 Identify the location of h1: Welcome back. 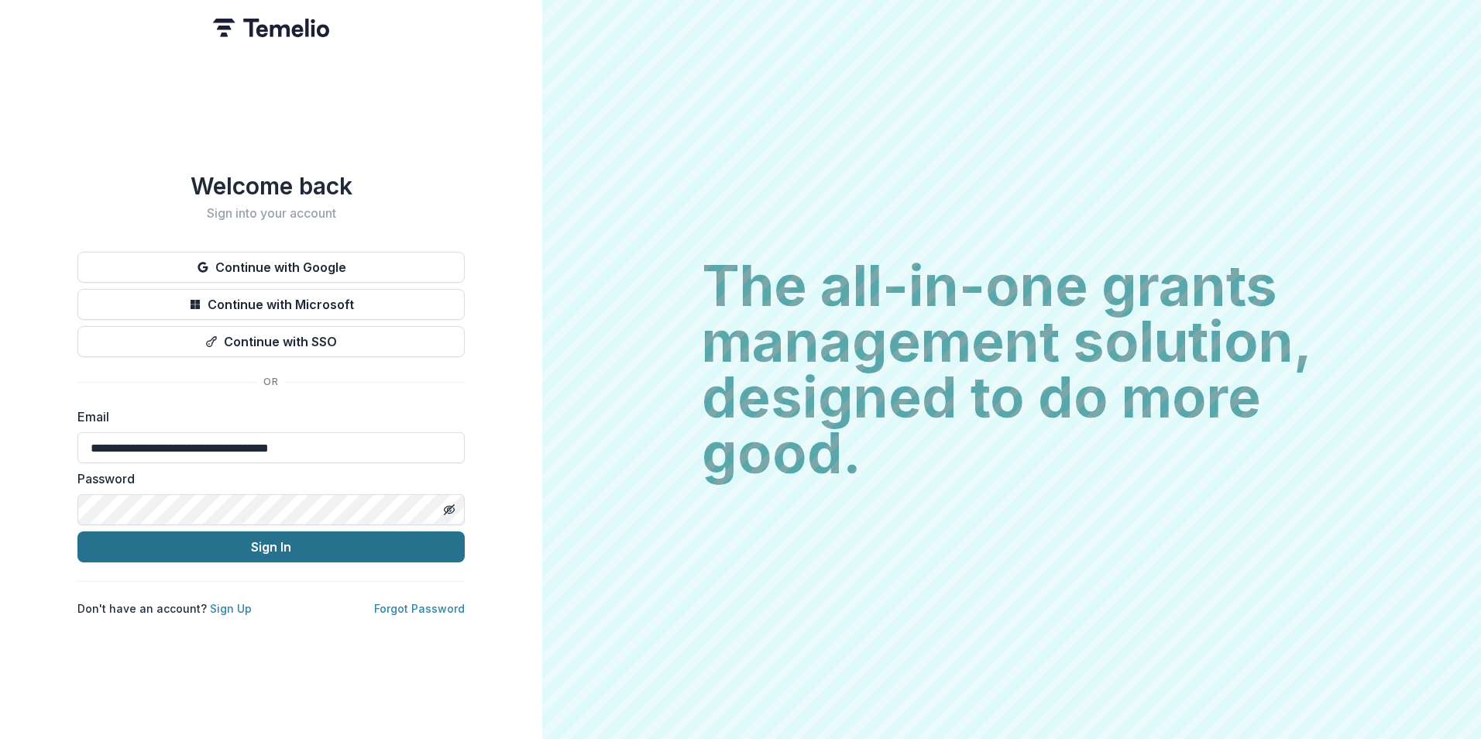
(271, 186).